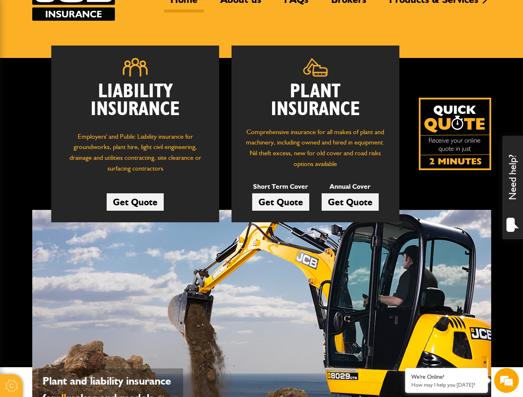 The height and width of the screenshot is (397, 523). What do you see at coordinates (146, 14) in the screenshot?
I see `div: Minimize live chat window` at bounding box center [146, 14].